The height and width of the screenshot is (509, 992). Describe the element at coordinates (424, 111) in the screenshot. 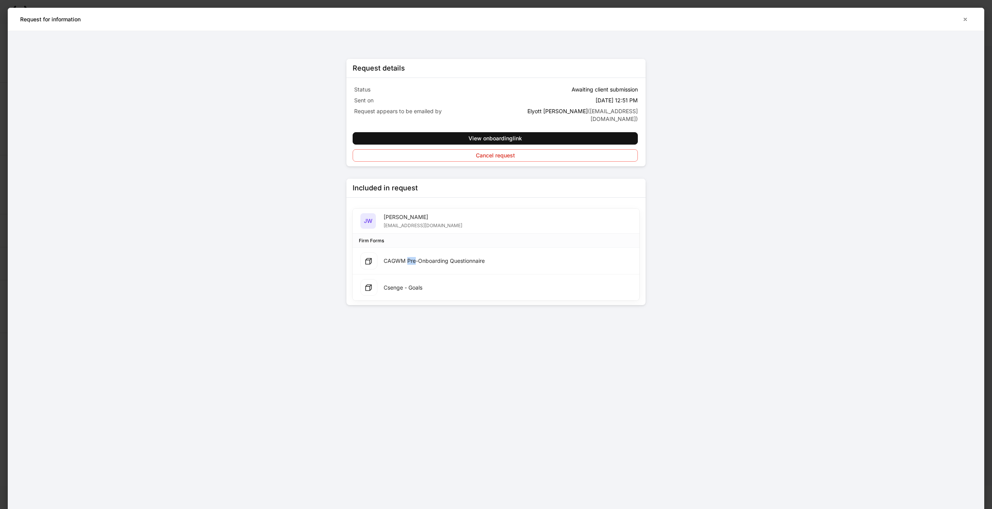

I see `p: Request appears to be emailed by` at that location.